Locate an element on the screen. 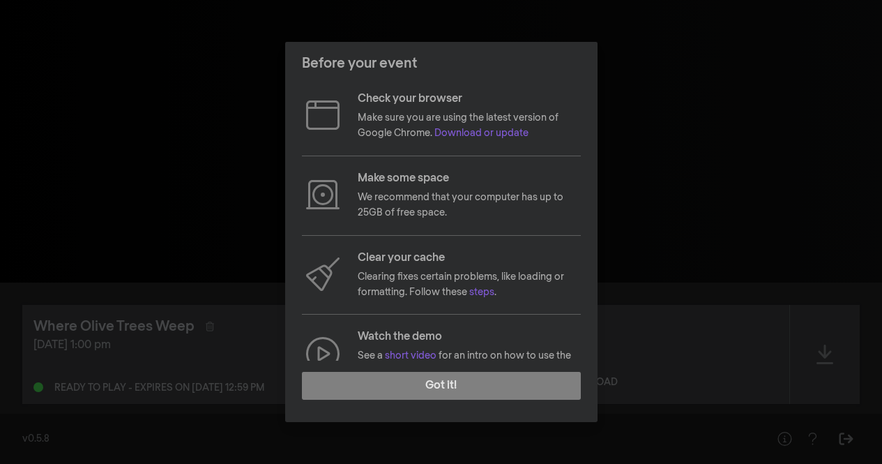  p: We recommend that your computer has up to 25GB of free space. is located at coordinates (469, 205).